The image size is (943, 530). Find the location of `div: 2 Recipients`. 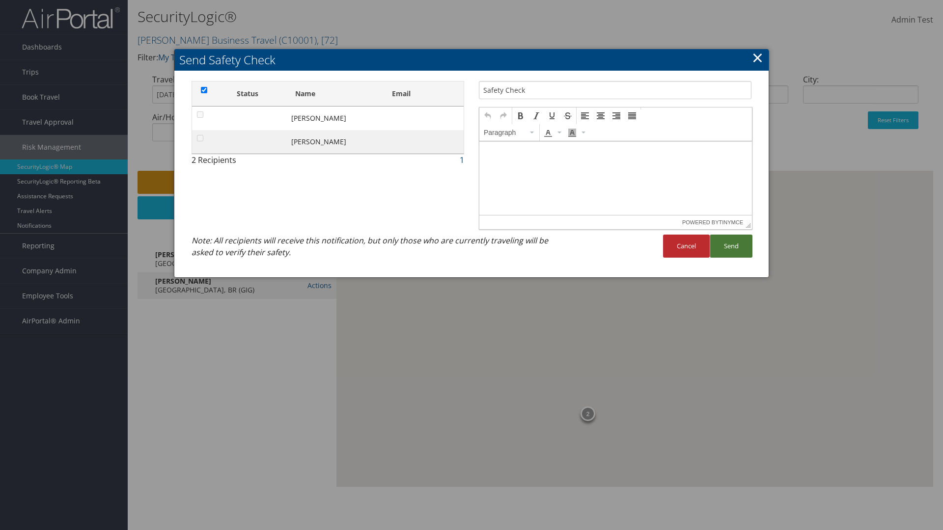

div: 2 Recipients is located at coordinates (258, 163).